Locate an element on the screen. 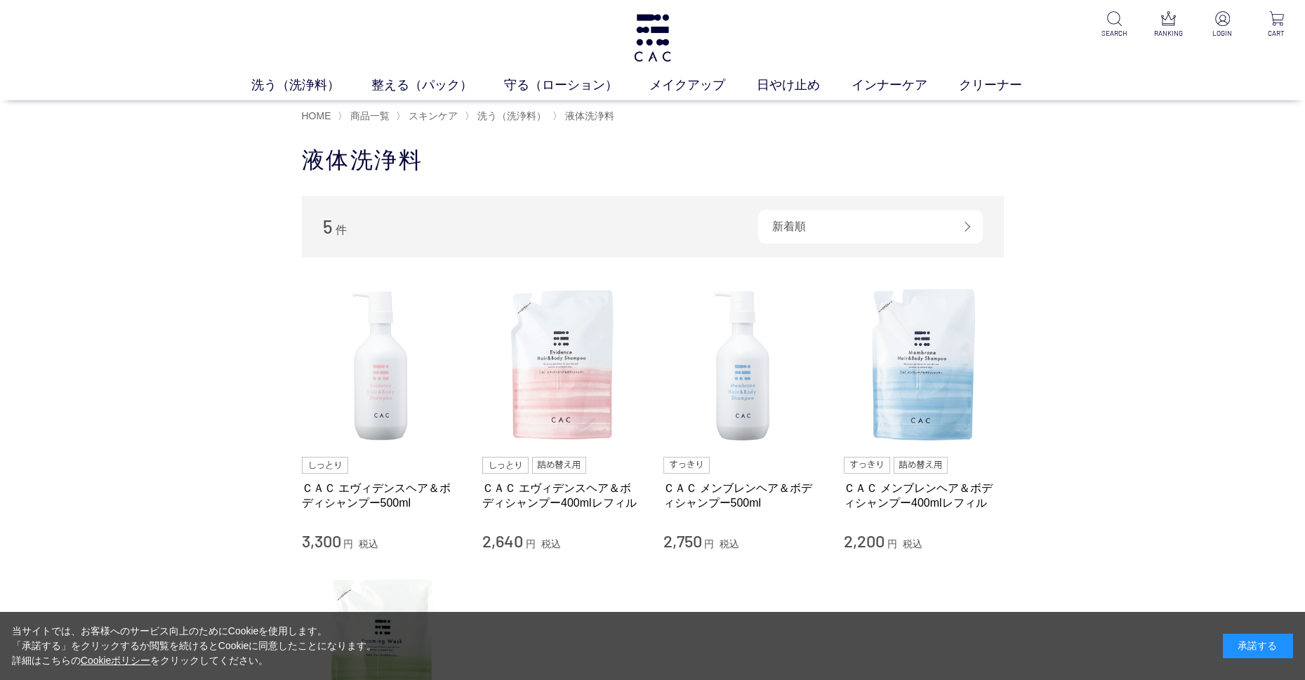  span: 洗う（洗浄料） is located at coordinates (512, 116).